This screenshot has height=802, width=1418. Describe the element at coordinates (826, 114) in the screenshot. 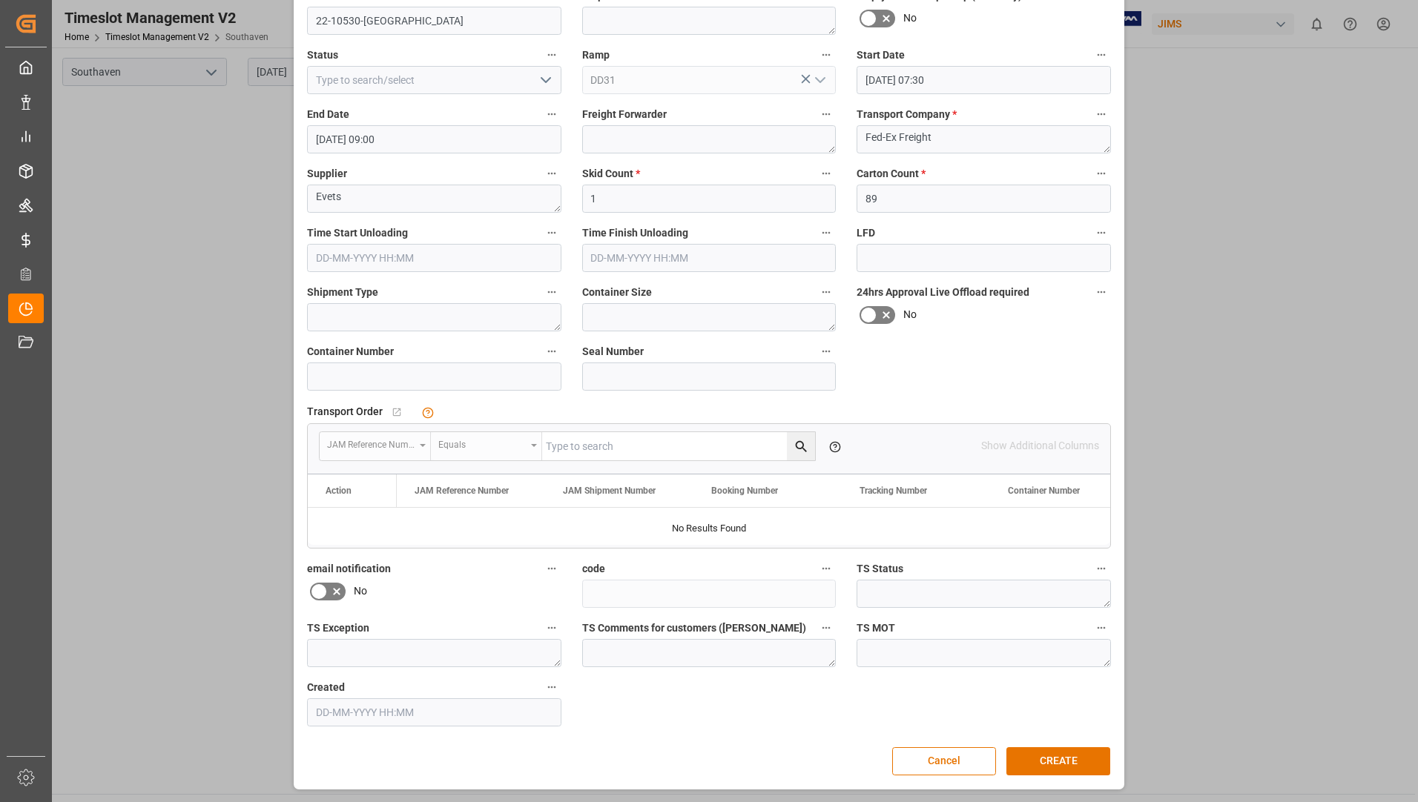

I see `button: Freight Forwarder` at that location.